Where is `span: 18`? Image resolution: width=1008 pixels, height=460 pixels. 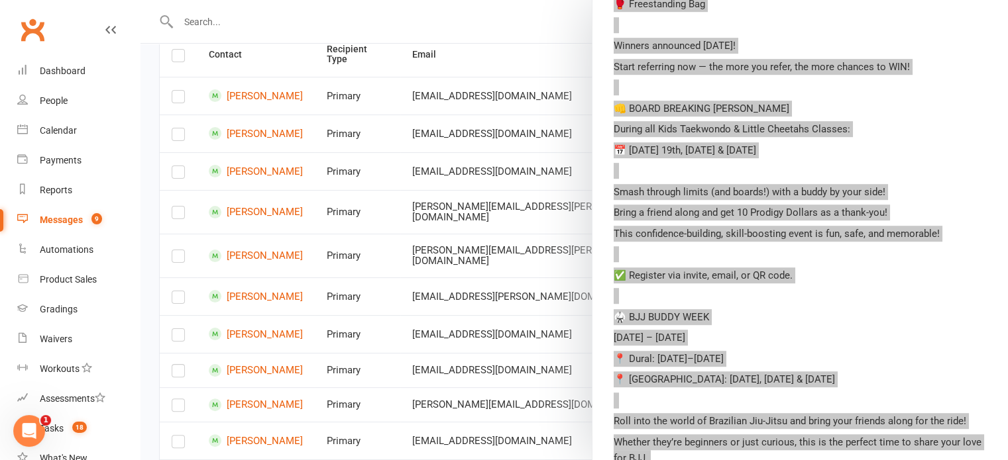 span: 18 is located at coordinates (80, 427).